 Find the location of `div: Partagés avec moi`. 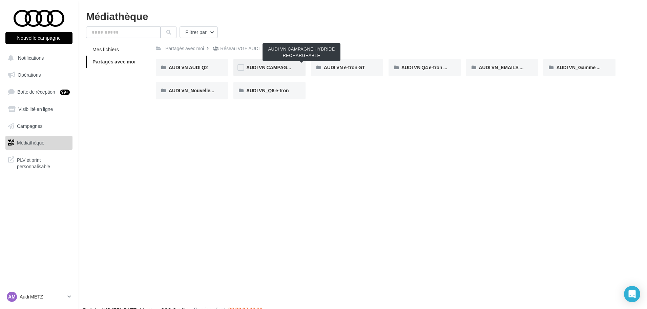

div: Partagés avec moi is located at coordinates (185, 48).